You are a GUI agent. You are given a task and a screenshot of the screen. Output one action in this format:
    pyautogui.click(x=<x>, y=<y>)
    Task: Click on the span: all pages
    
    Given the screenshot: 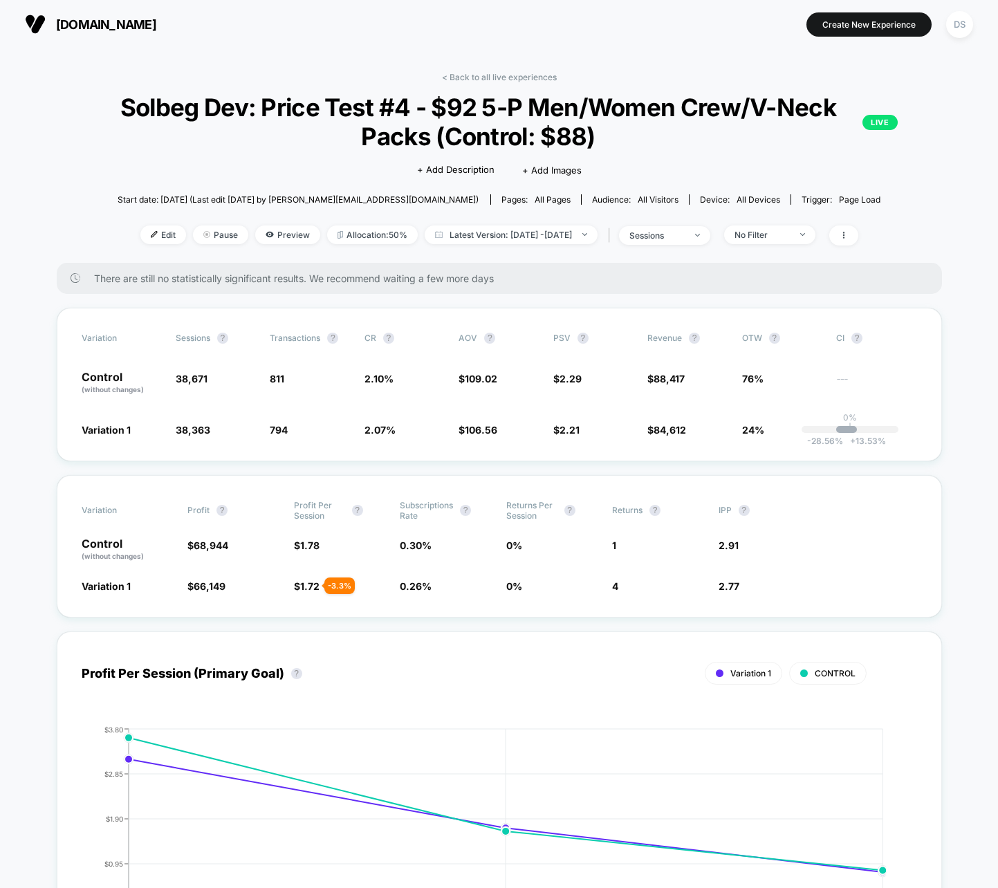 What is the action you would take?
    pyautogui.click(x=553, y=199)
    